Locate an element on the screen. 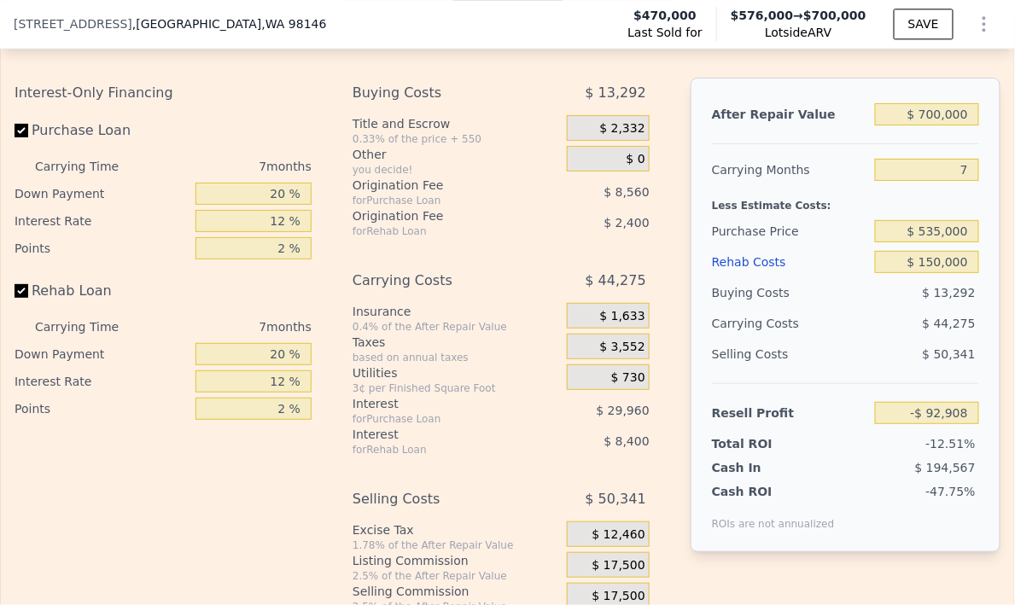 The height and width of the screenshot is (605, 1015). span: $ 12,460 is located at coordinates (619, 535).